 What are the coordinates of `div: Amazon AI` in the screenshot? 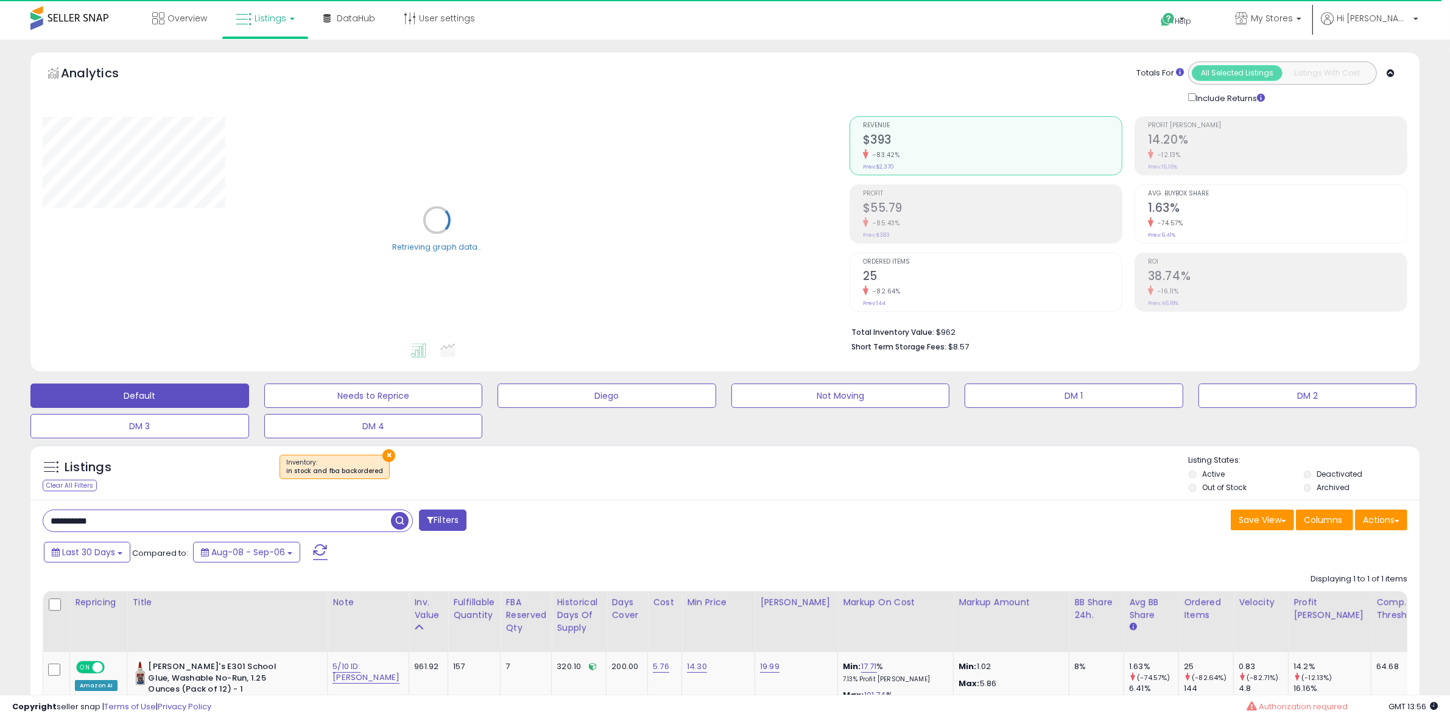 It's located at (96, 686).